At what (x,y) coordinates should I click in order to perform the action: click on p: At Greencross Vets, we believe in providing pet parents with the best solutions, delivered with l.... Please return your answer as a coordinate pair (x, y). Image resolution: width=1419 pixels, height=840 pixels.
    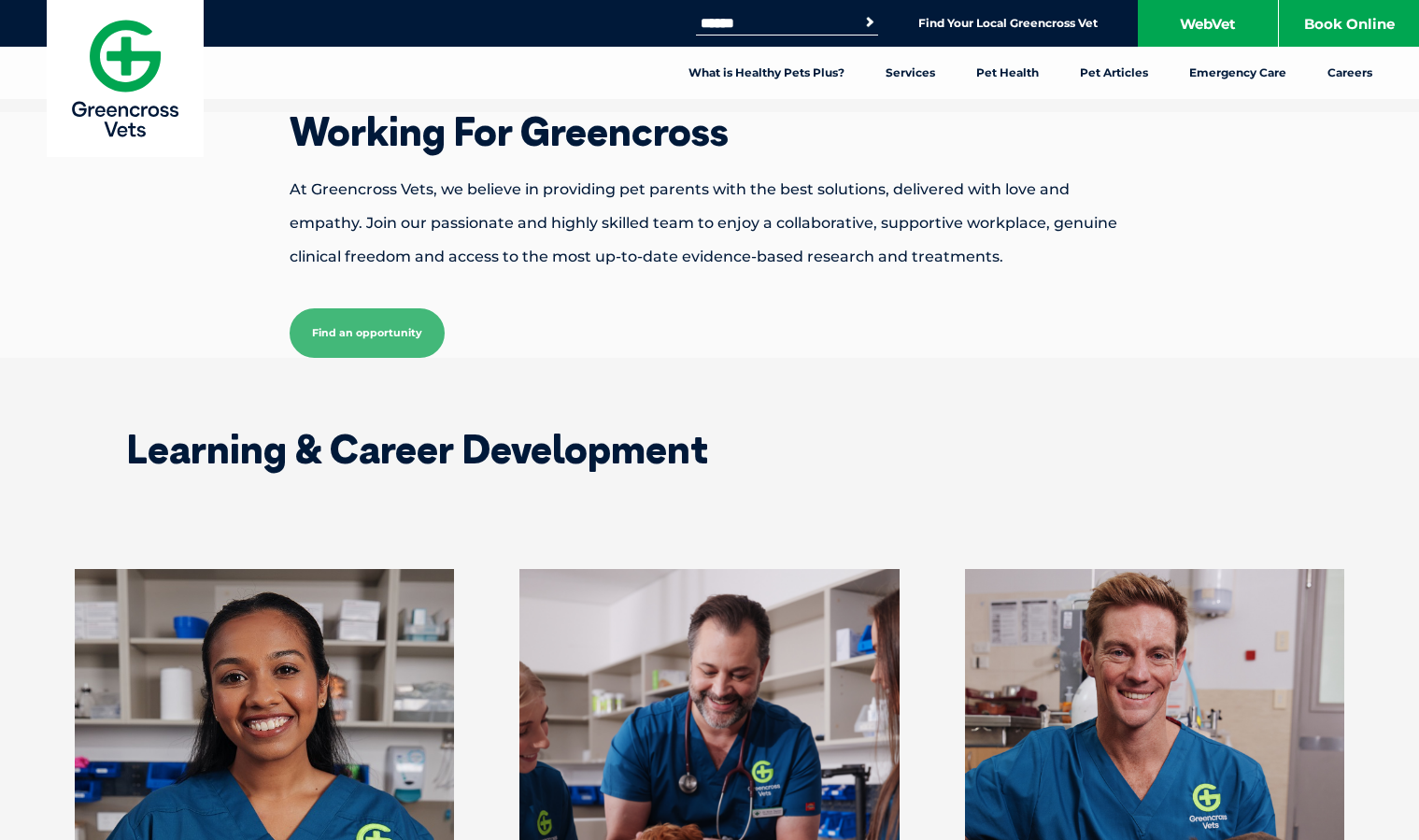
    Looking at the image, I should click on (710, 223).